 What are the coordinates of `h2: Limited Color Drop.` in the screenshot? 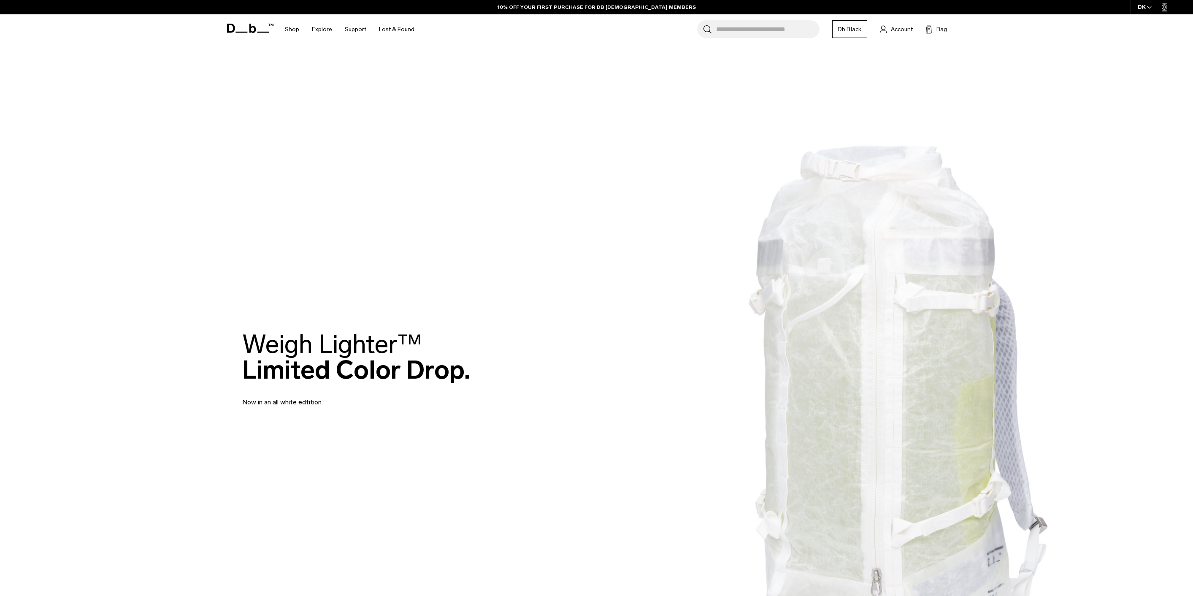 It's located at (356, 357).